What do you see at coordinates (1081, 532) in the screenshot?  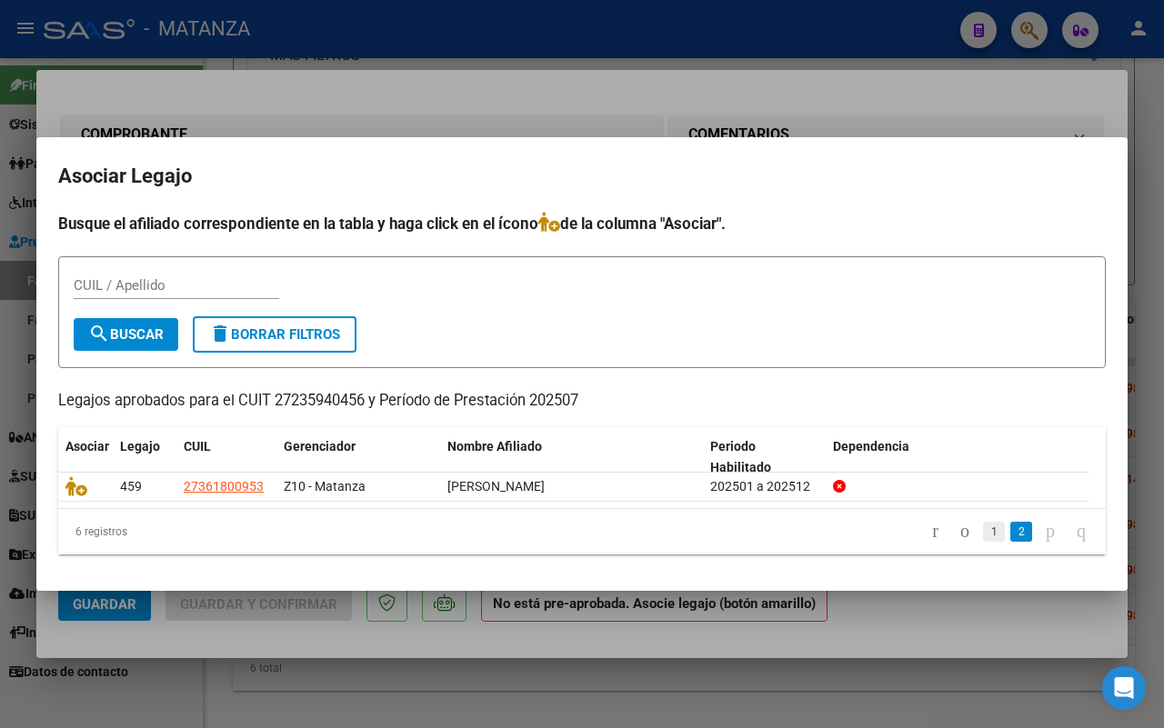 I see `a: go to last page` at bounding box center [1081, 532].